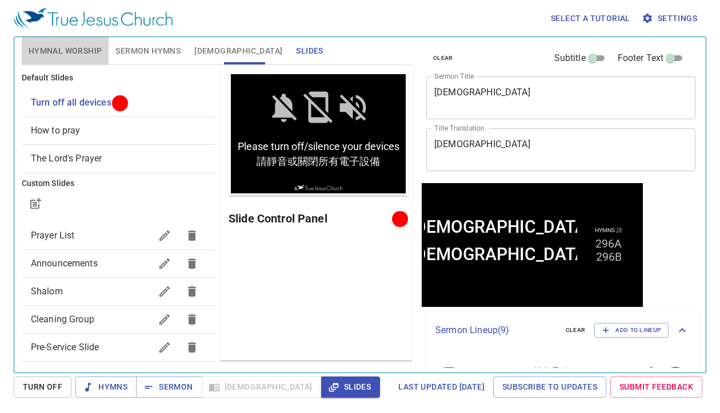 This screenshot has height=413, width=720. I want to click on span: Hymnal Worship, so click(65, 51).